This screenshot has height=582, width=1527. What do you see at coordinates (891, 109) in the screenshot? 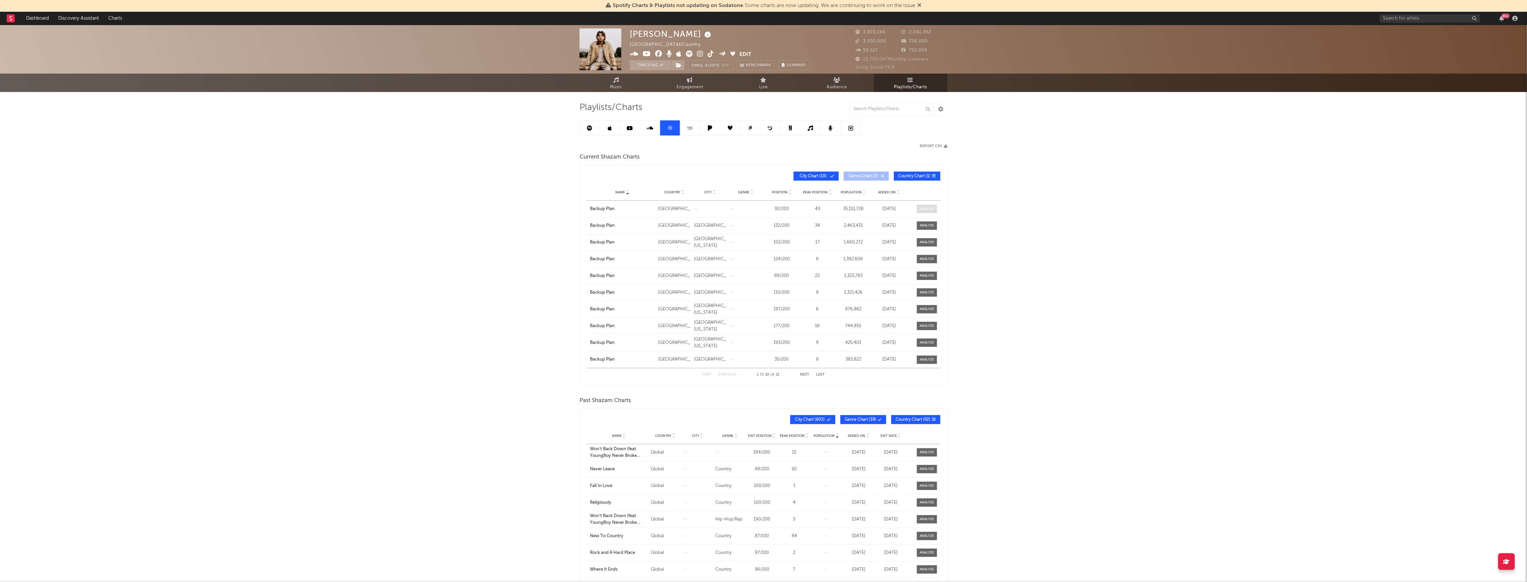
I see `input: Search Playlists/Charts` at bounding box center [891, 109].